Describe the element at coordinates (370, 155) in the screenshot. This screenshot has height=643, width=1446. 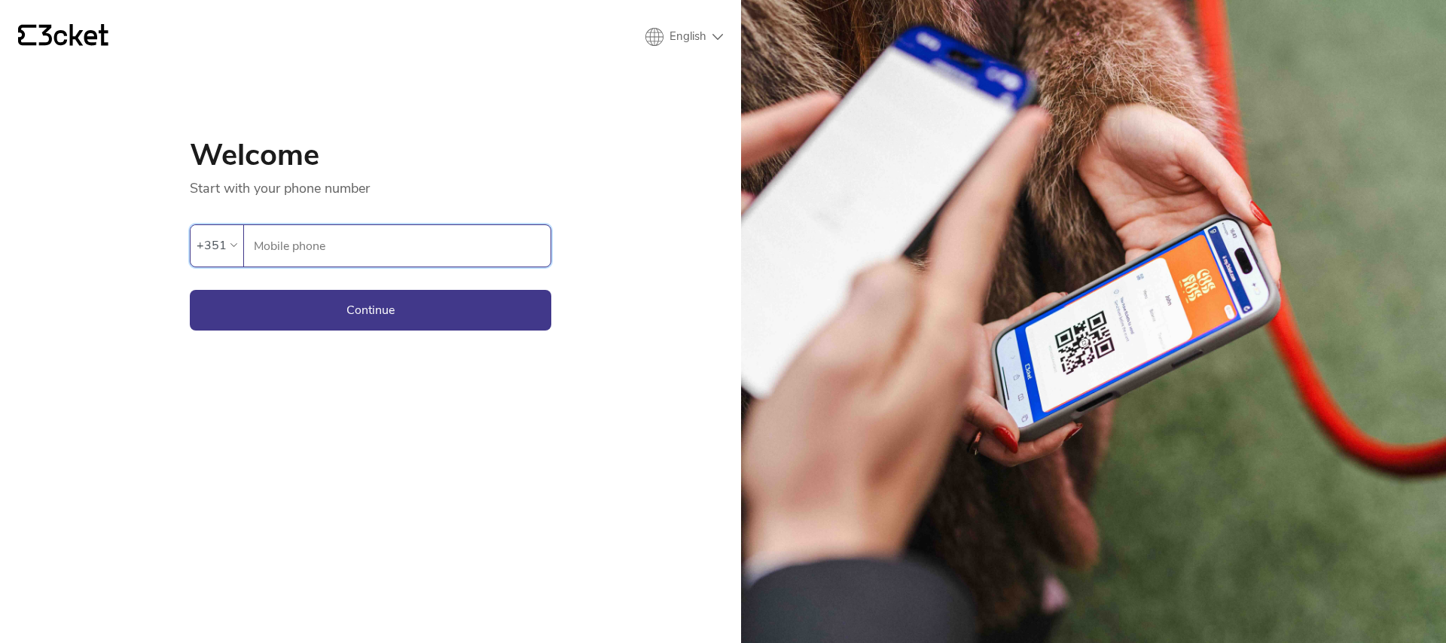
I see `h1: Welcome` at that location.